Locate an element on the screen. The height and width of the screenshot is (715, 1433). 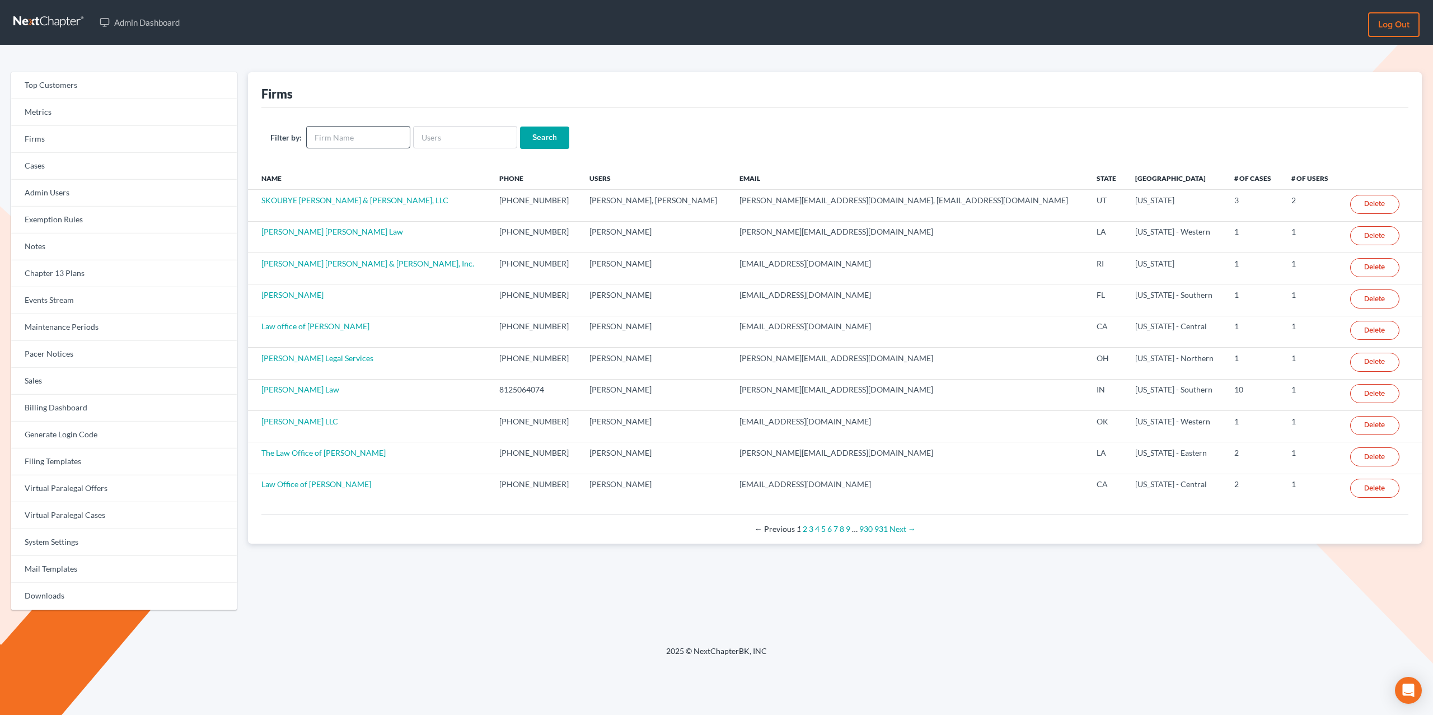
th: Name is located at coordinates (369, 178).